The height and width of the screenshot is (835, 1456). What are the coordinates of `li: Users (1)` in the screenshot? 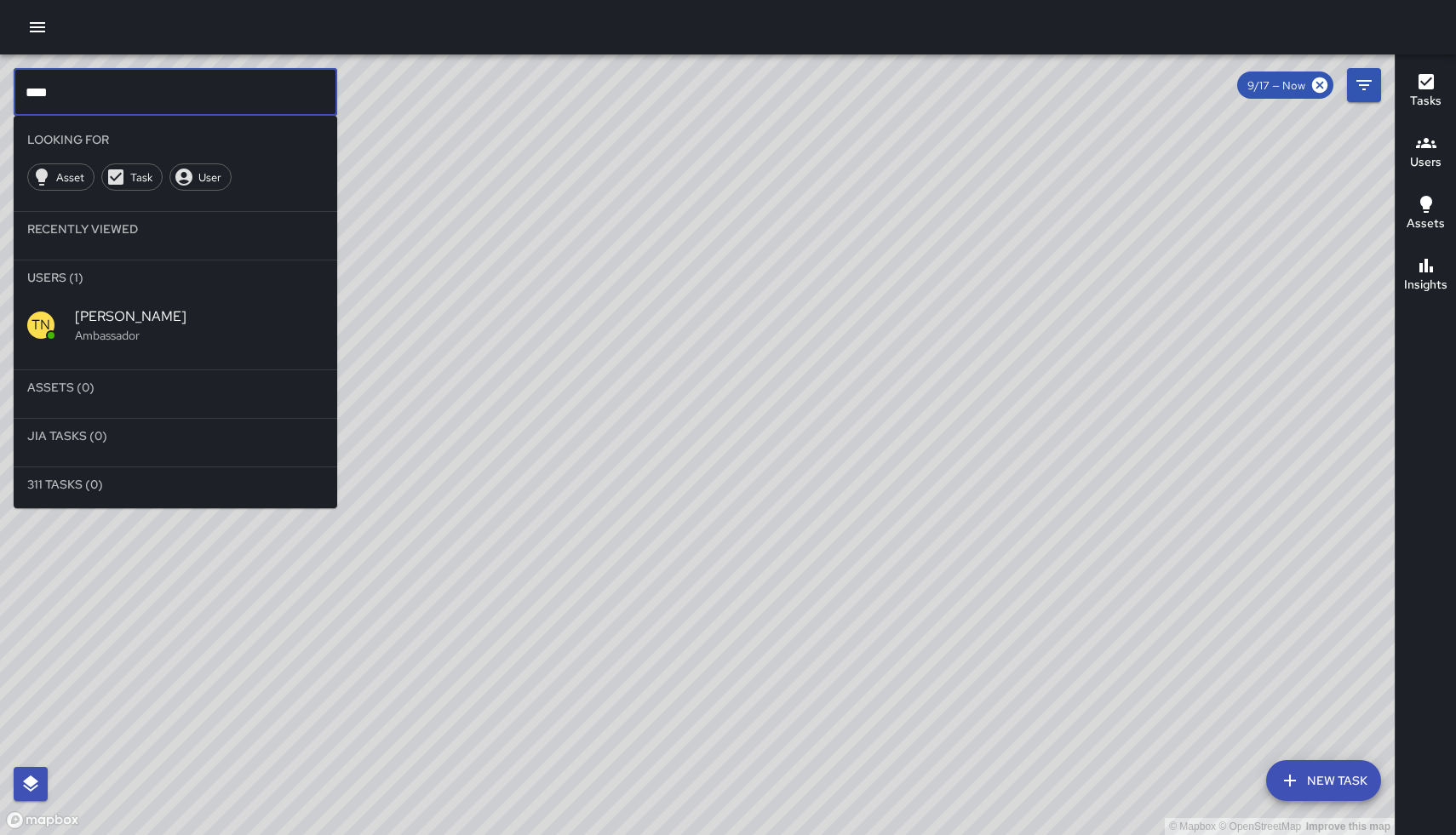 It's located at (176, 277).